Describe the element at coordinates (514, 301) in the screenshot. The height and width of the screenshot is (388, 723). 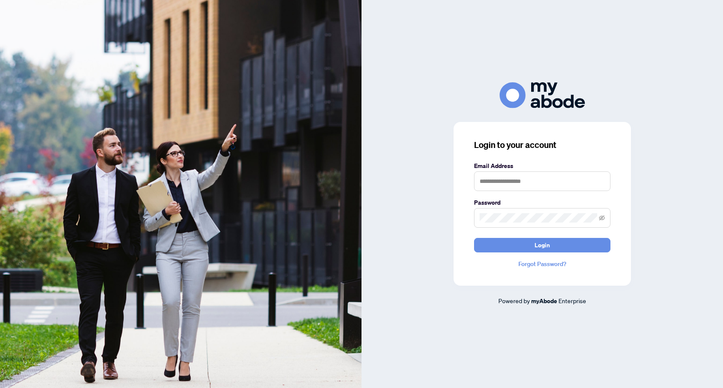
I see `span: Powered by` at that location.